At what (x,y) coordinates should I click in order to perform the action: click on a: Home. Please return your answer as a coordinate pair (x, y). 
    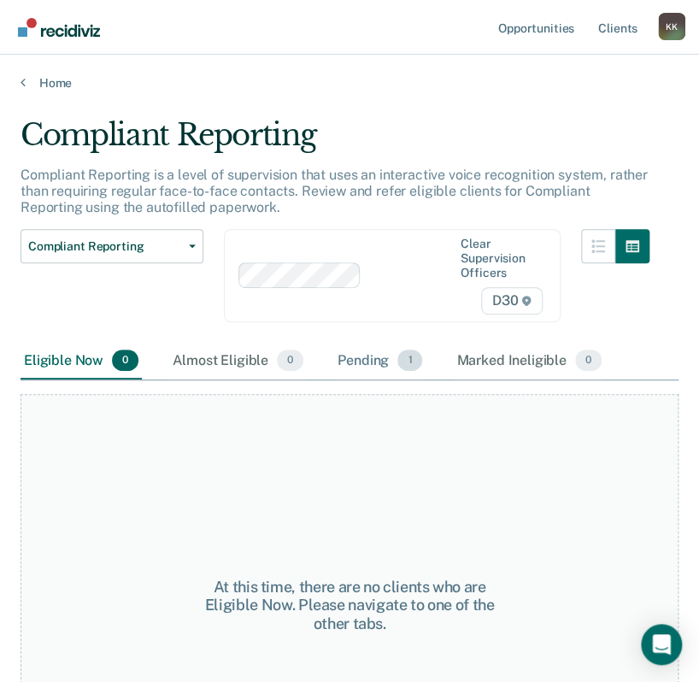
    Looking at the image, I should click on (350, 83).